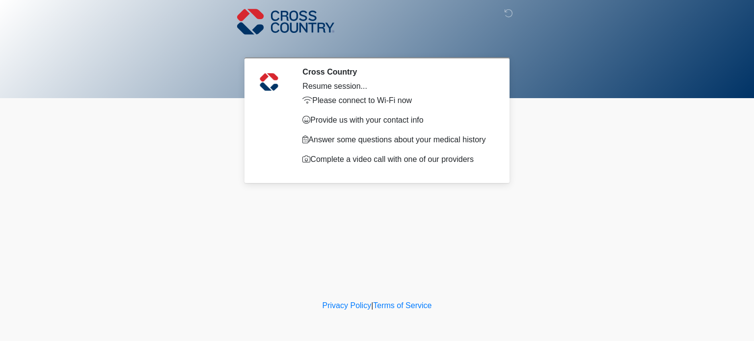 The image size is (754, 341). Describe the element at coordinates (402, 305) in the screenshot. I see `a: Terms of Service` at that location.